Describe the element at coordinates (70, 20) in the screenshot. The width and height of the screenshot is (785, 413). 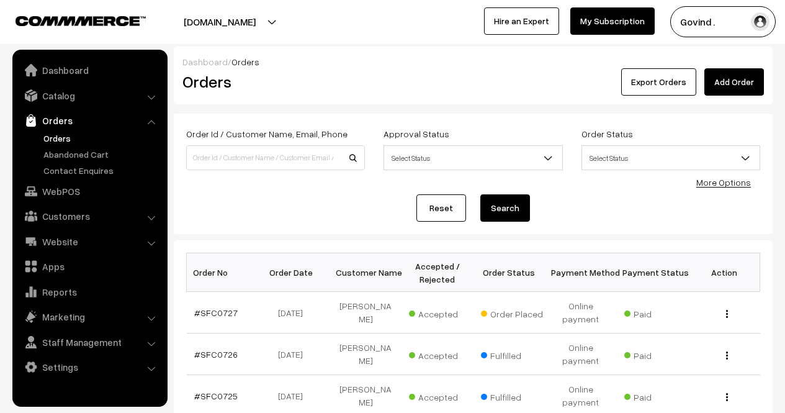
I see `a: COMMMERCE` at that location.